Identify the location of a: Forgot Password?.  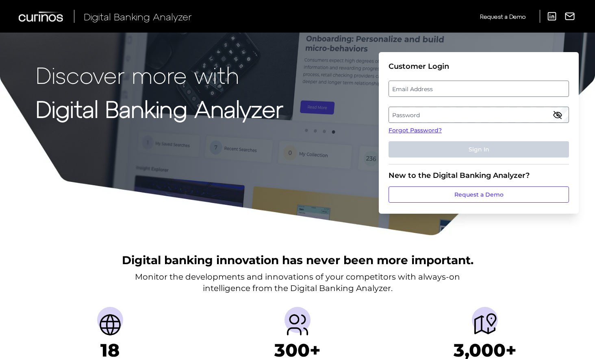
(479, 130).